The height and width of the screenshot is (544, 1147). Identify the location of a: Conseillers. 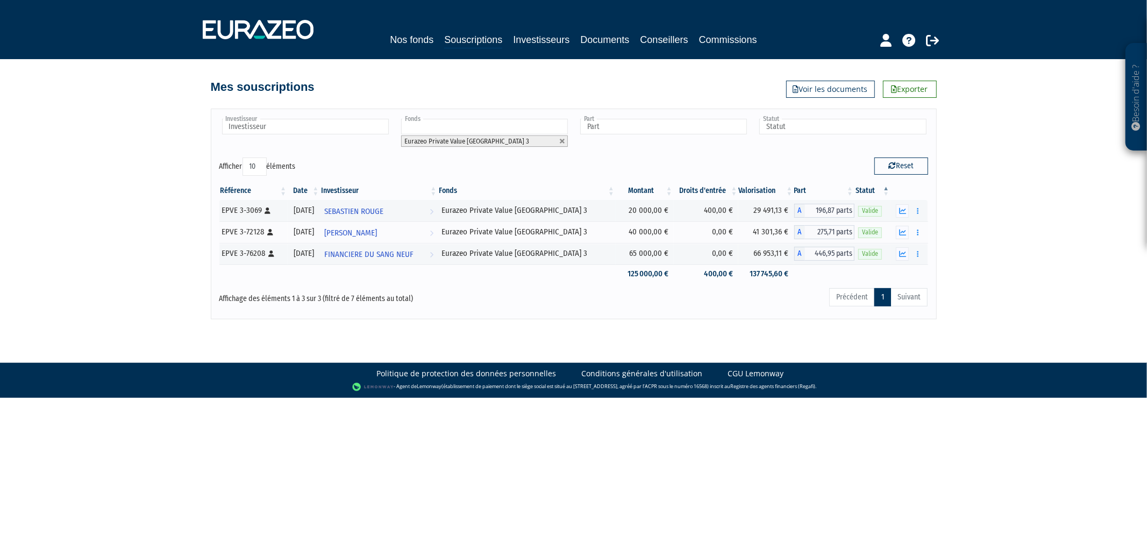
(664, 40).